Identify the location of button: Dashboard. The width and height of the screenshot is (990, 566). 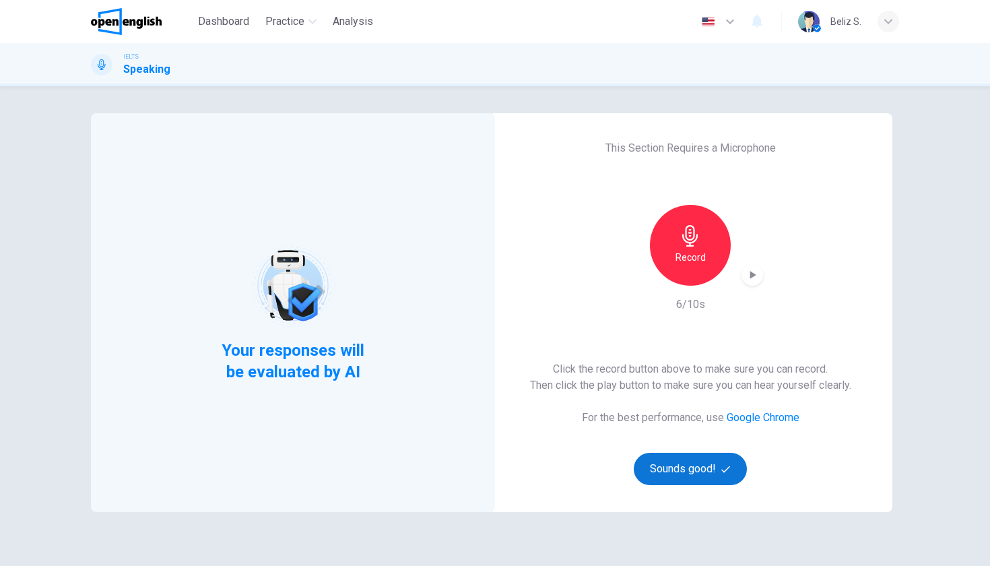
(224, 22).